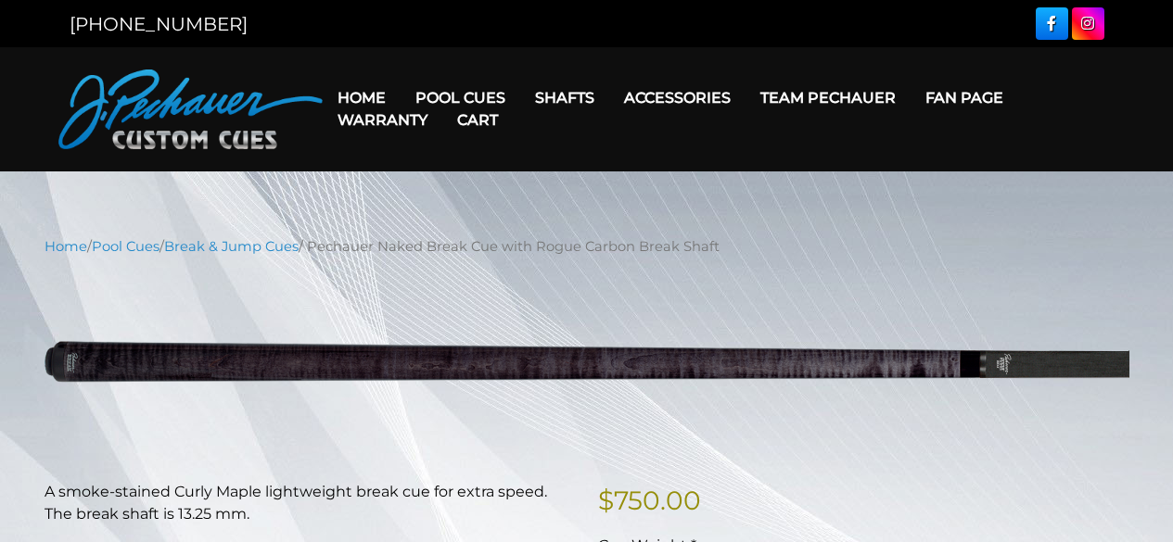 Image resolution: width=1173 pixels, height=542 pixels. What do you see at coordinates (828, 97) in the screenshot?
I see `a: Team Pechauer` at bounding box center [828, 97].